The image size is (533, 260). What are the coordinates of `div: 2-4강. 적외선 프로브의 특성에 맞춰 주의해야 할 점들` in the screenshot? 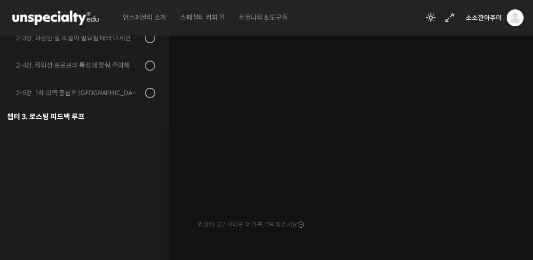 It's located at (79, 65).